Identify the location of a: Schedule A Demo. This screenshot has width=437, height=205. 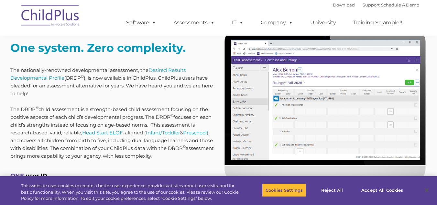
(400, 5).